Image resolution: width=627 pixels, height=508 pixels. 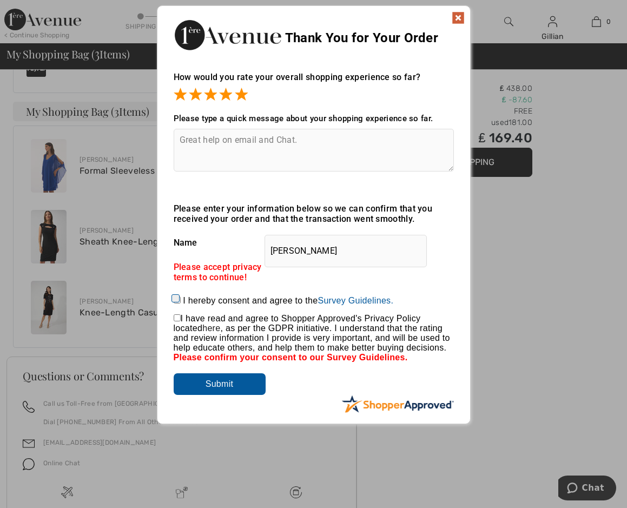 What do you see at coordinates (314, 119) in the screenshot?
I see `div: Please type a quick message about your shopping experience so far.` at bounding box center [314, 119].